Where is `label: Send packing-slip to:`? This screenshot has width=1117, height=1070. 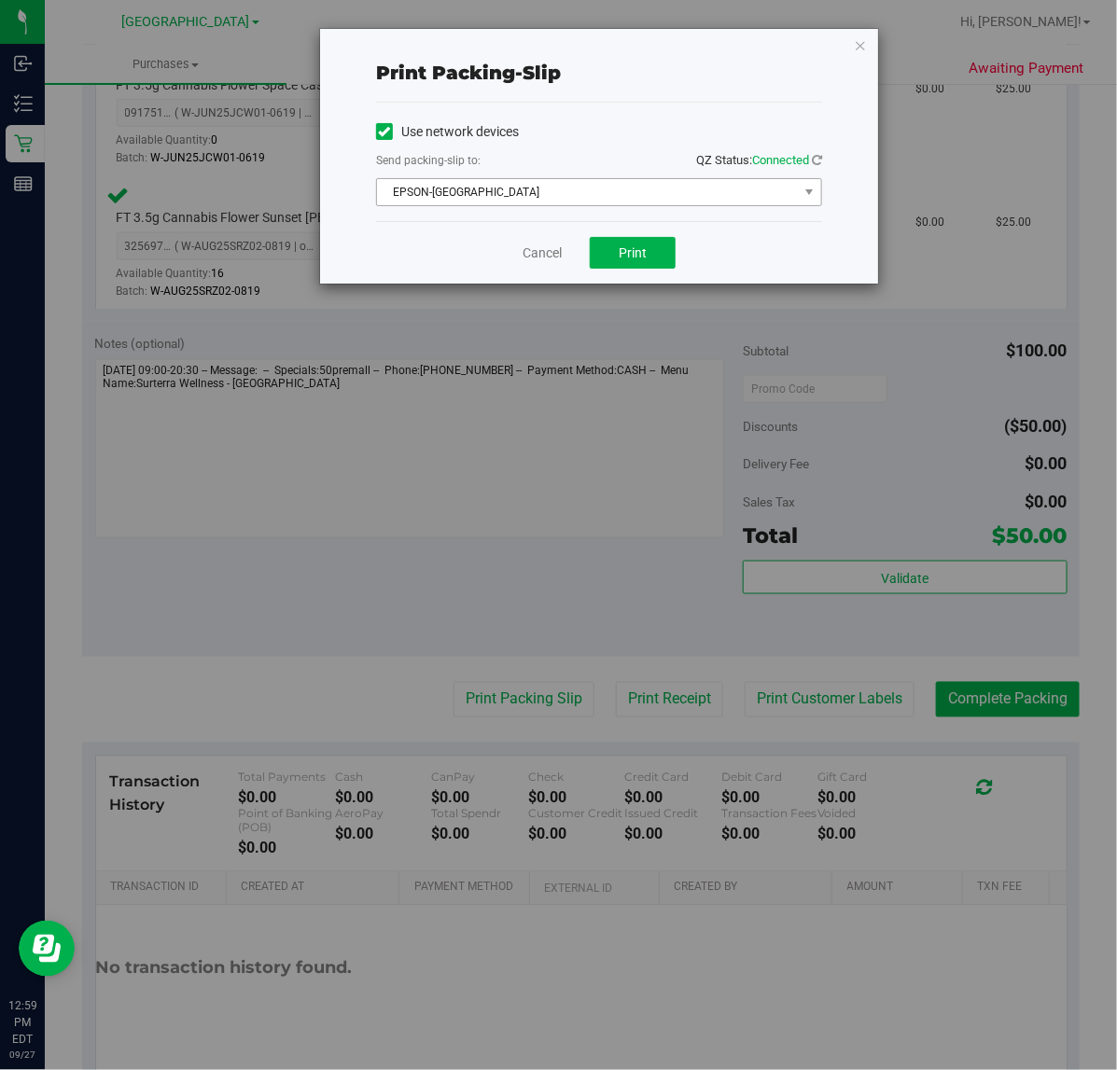
label: Send packing-slip to: is located at coordinates (428, 160).